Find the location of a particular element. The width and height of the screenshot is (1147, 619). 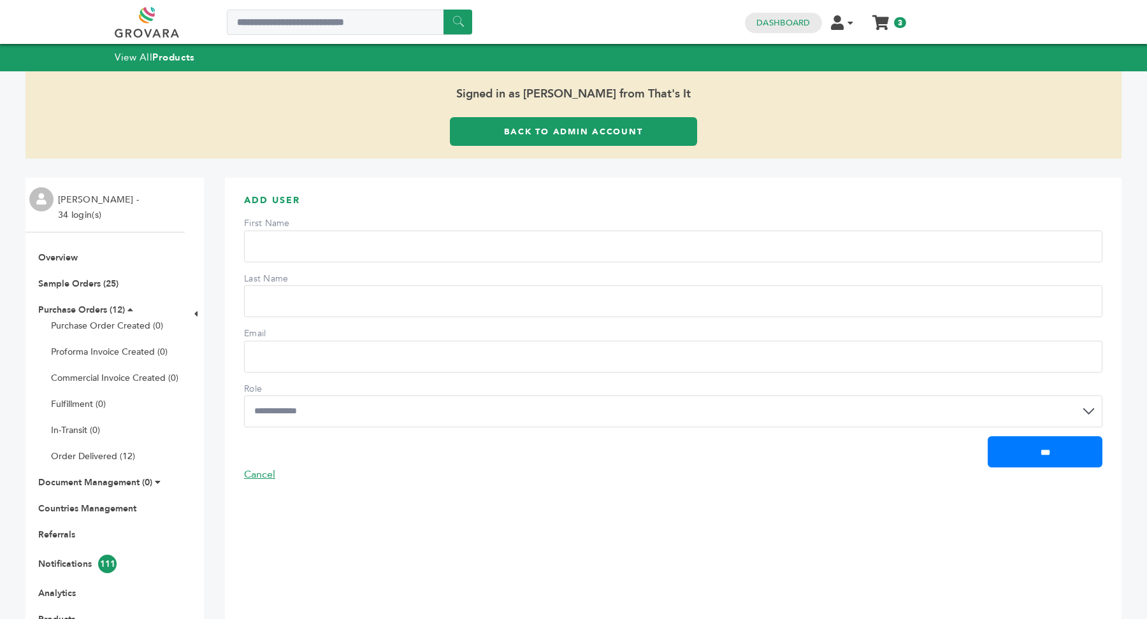

a: Purchase Order Created (0) is located at coordinates (107, 326).